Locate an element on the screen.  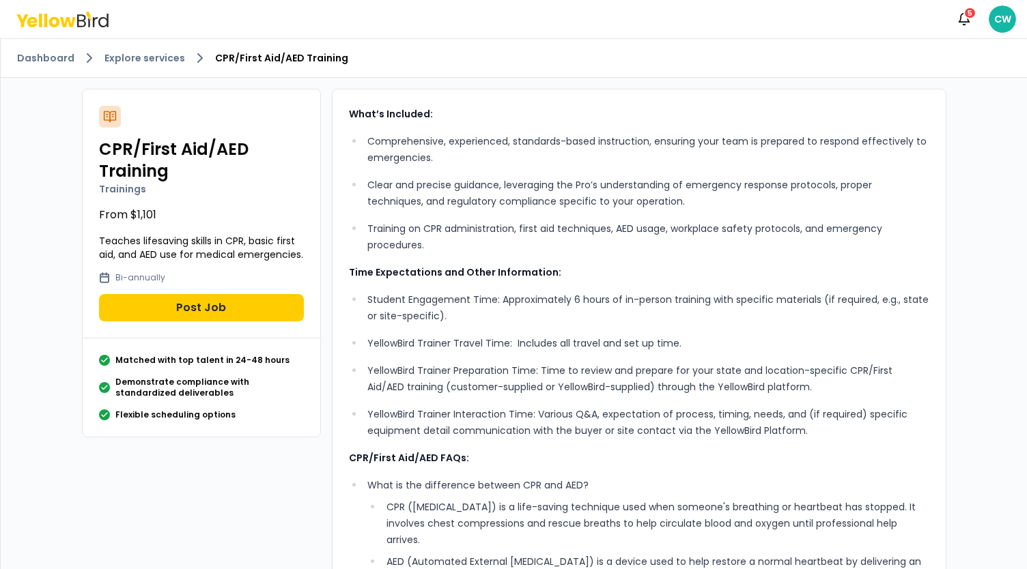
button: Post Job is located at coordinates (201, 308).